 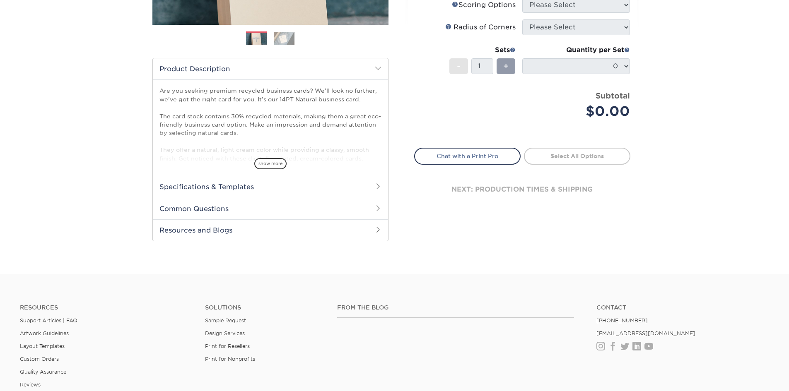 What do you see at coordinates (480, 27) in the screenshot?
I see `div: Radius of Corners` at bounding box center [480, 27].